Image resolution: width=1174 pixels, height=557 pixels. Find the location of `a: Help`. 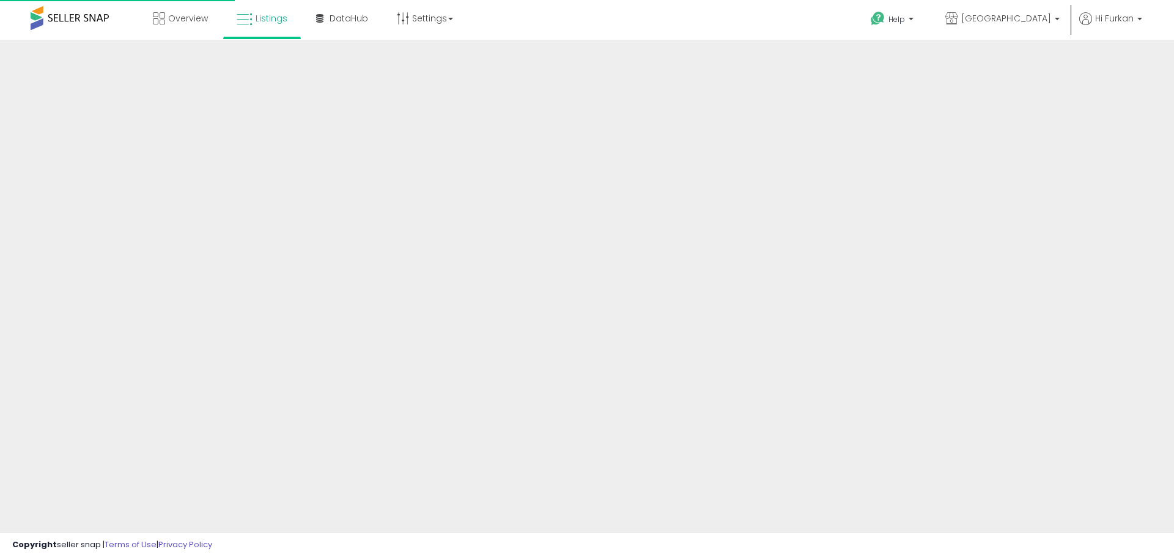

a: Help is located at coordinates (894, 21).